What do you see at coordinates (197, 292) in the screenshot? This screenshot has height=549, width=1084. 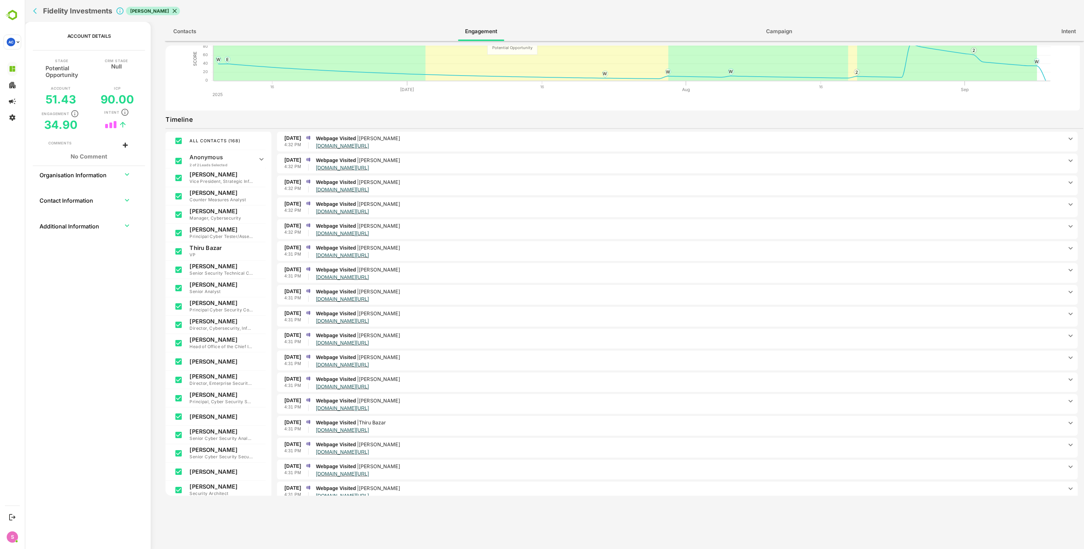 I see `p: Senior Analyst` at bounding box center [197, 292].